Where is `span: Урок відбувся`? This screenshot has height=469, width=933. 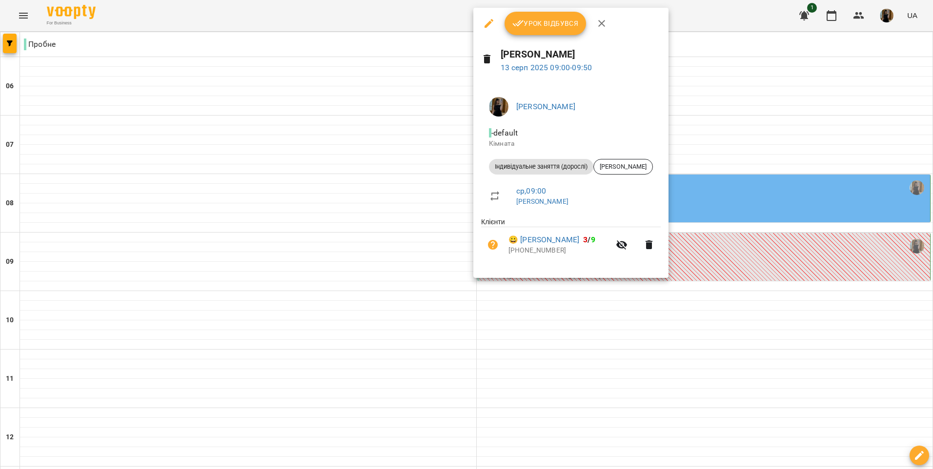 span: Урок відбувся is located at coordinates (546, 23).